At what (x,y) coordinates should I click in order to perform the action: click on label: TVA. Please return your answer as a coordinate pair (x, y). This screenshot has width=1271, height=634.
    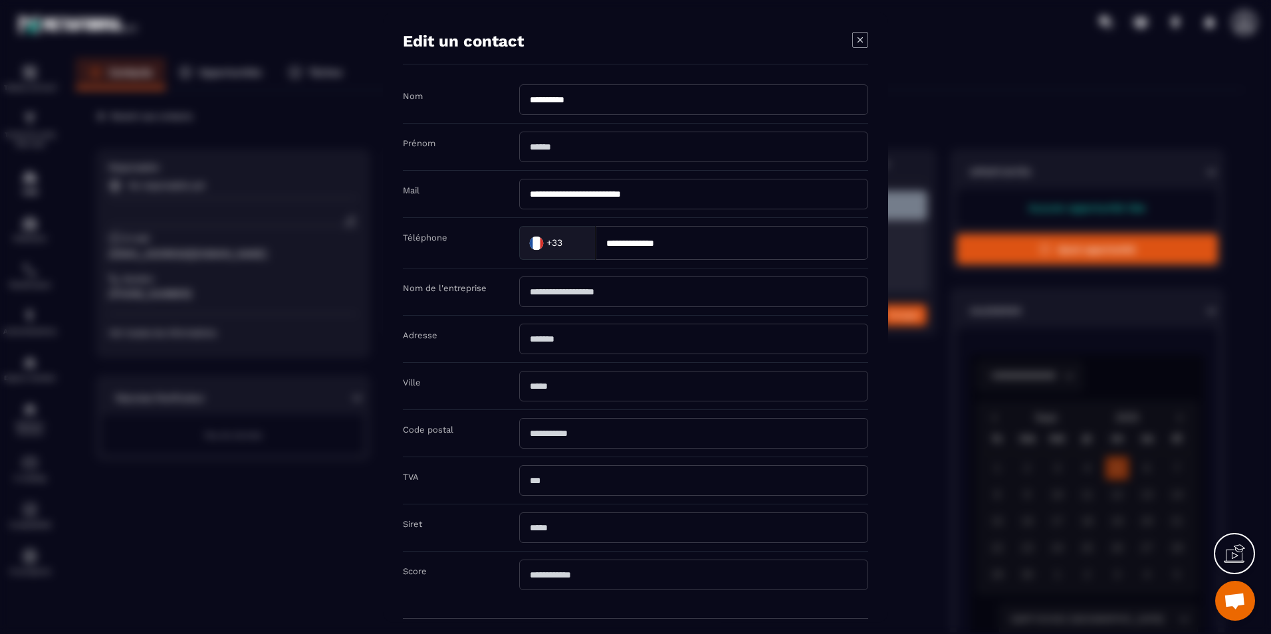
    Looking at the image, I should click on (411, 476).